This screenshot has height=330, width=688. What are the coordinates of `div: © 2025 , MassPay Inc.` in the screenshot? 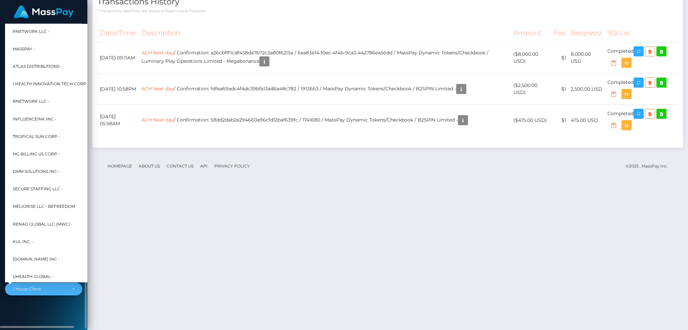 It's located at (649, 166).